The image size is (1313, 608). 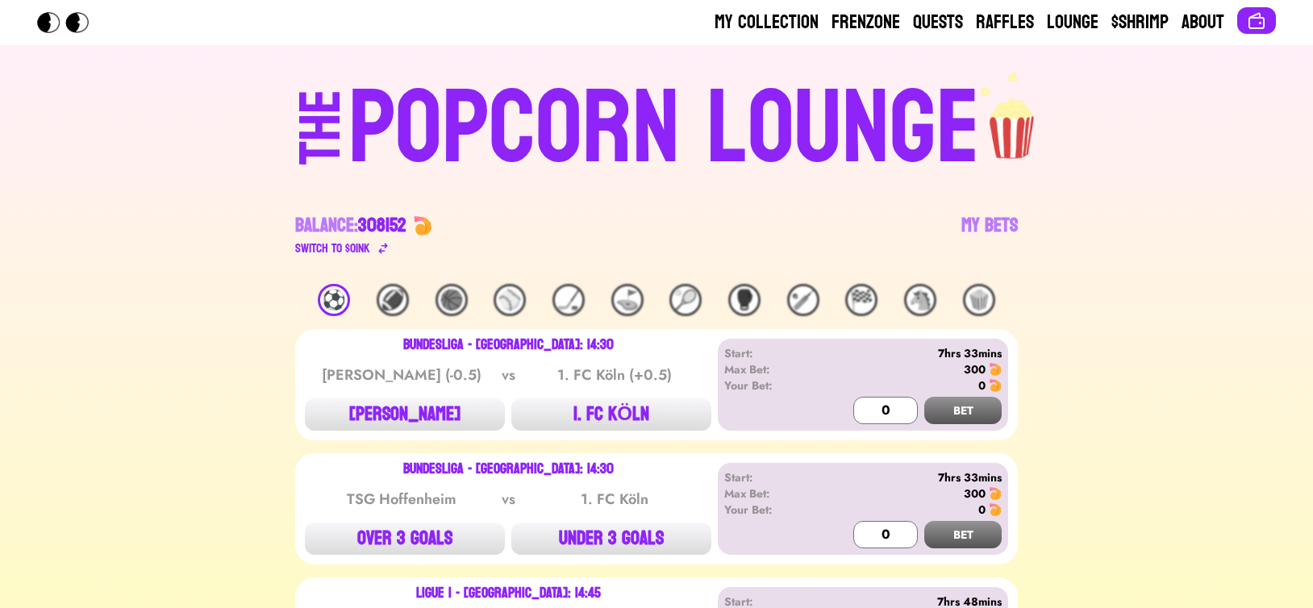 What do you see at coordinates (989, 235) in the screenshot?
I see `a: My Bets` at bounding box center [989, 235].